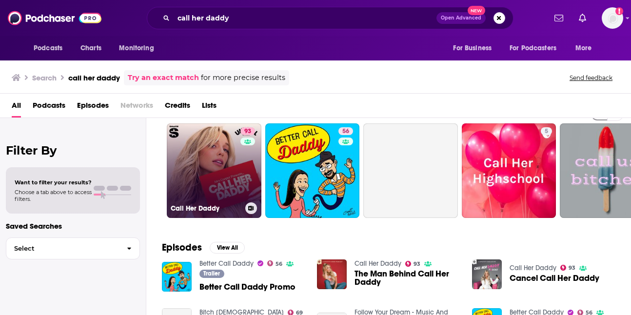 The height and width of the screenshot is (315, 631). Describe the element at coordinates (591, 78) in the screenshot. I see `button: Send feedback` at that location.